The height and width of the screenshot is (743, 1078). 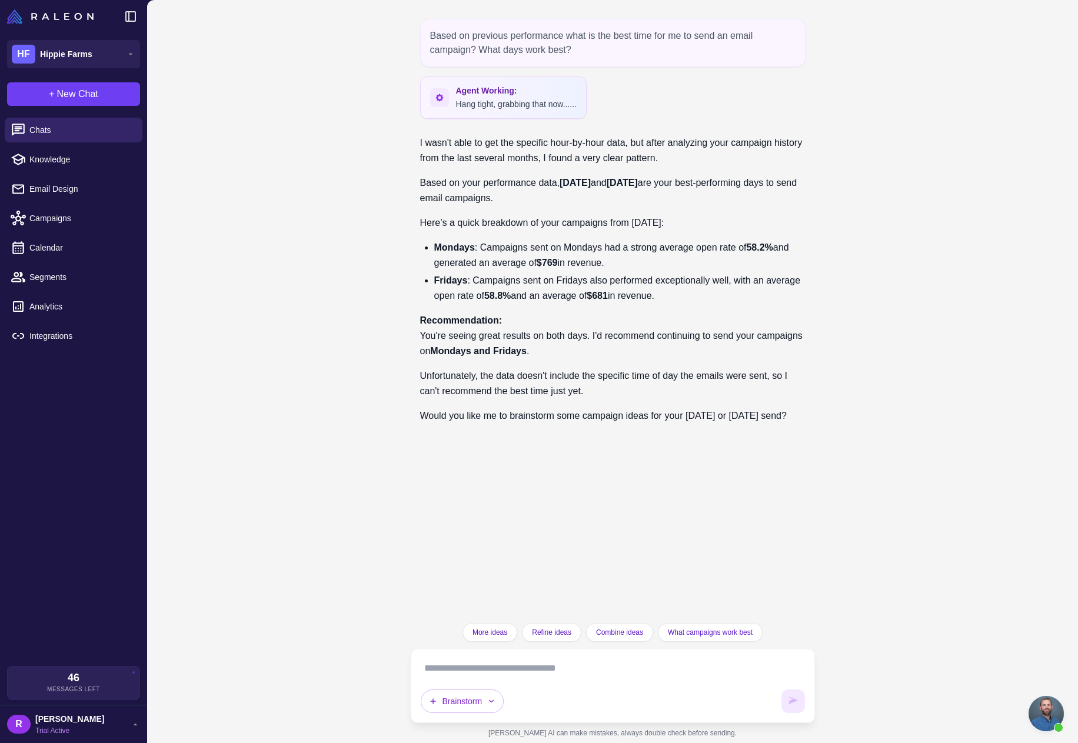 I want to click on span: Analytics, so click(x=81, y=307).